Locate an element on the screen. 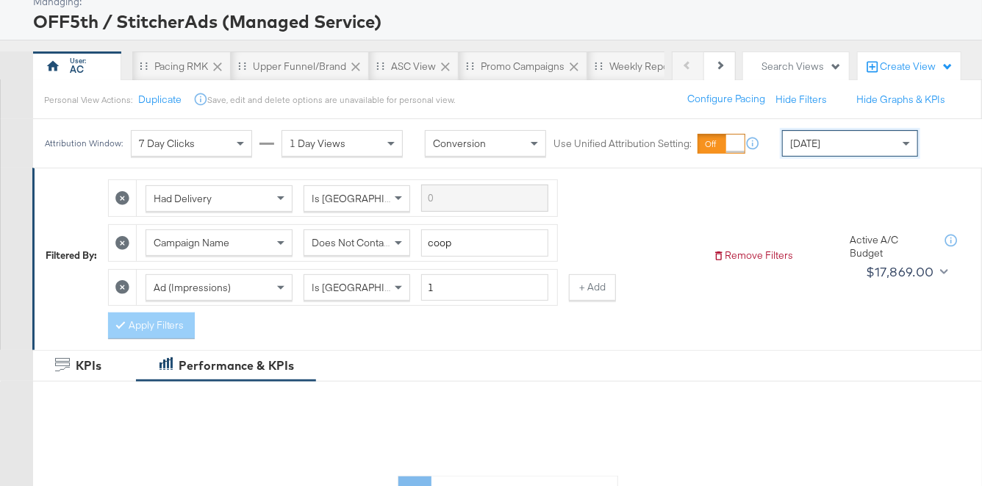  div: AC is located at coordinates (76, 69).